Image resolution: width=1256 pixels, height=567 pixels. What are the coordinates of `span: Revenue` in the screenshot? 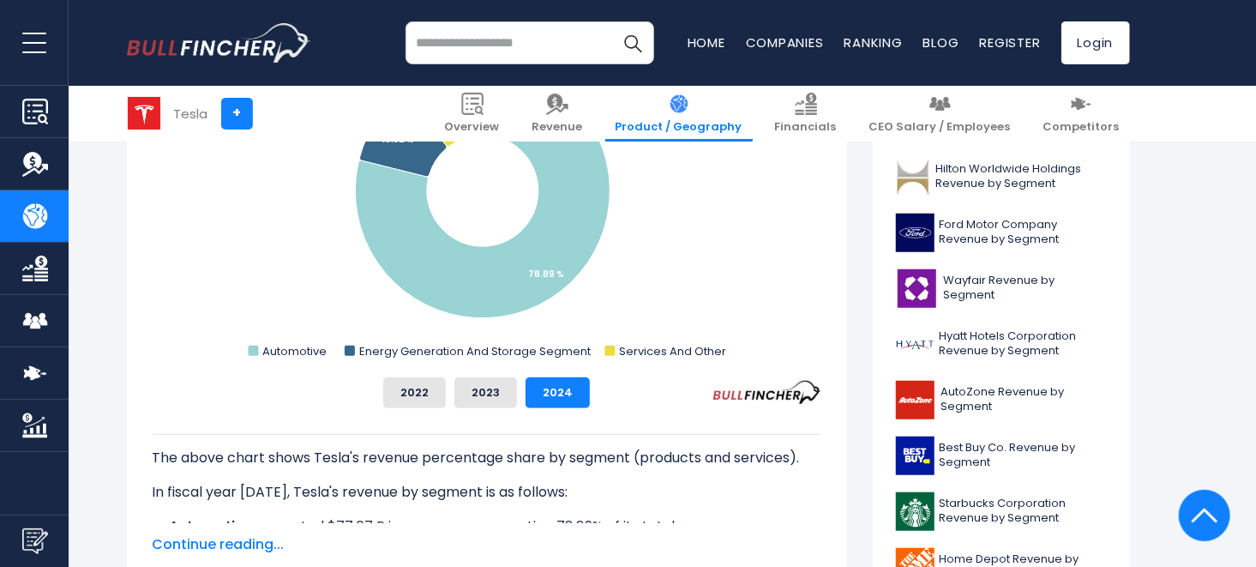 It's located at (557, 127).